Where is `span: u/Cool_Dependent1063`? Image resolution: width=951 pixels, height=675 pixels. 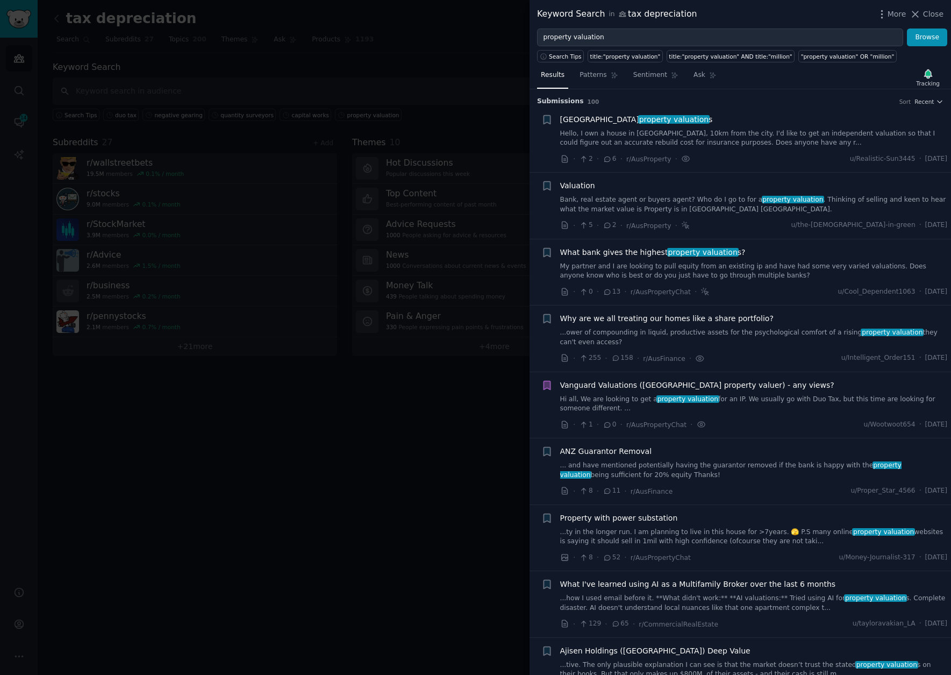 span: u/Cool_Dependent1063 is located at coordinates (877, 292).